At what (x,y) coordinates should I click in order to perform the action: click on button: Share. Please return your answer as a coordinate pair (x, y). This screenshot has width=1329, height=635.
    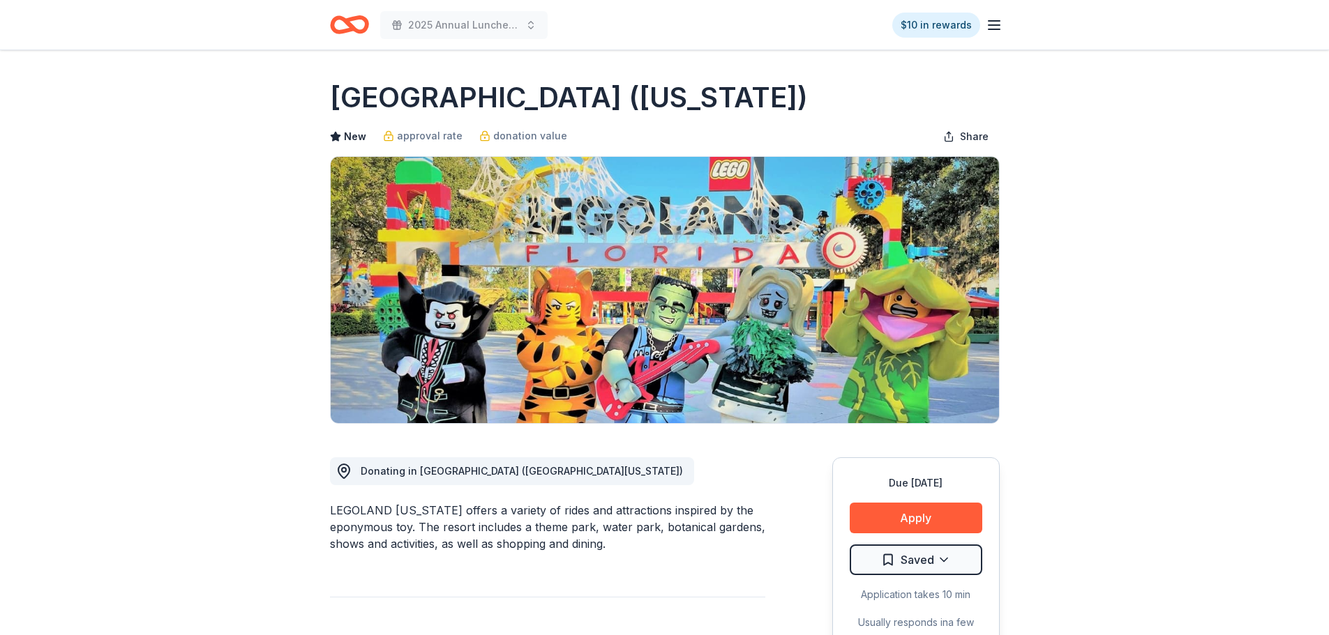
    Looking at the image, I should click on (965, 137).